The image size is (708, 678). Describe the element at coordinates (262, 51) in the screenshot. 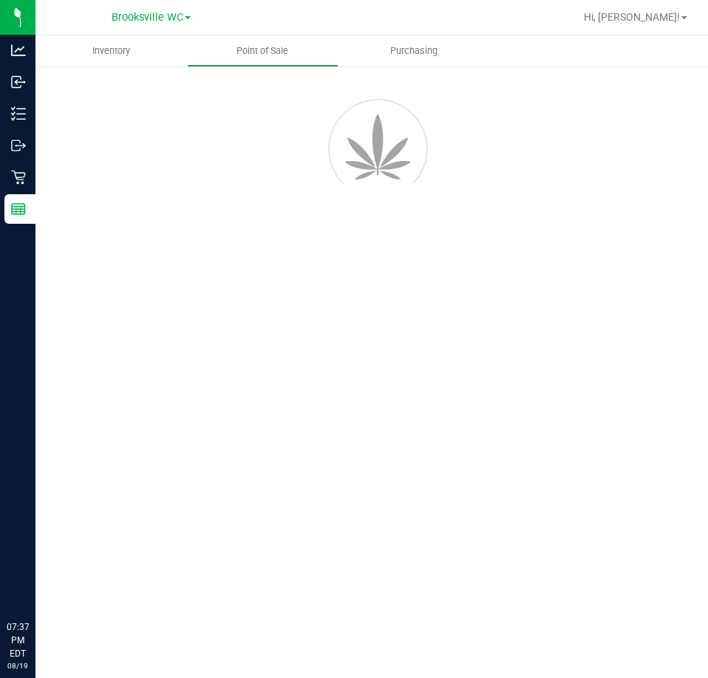

I see `span: Point of Sale` at that location.